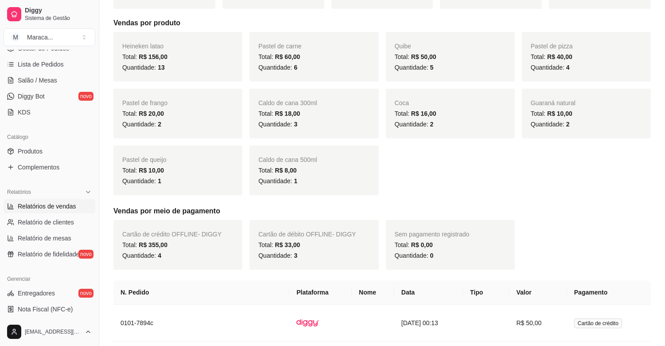 This screenshot has height=346, width=665. Describe the element at coordinates (308, 323) in the screenshot. I see `img: diggy` at that location.